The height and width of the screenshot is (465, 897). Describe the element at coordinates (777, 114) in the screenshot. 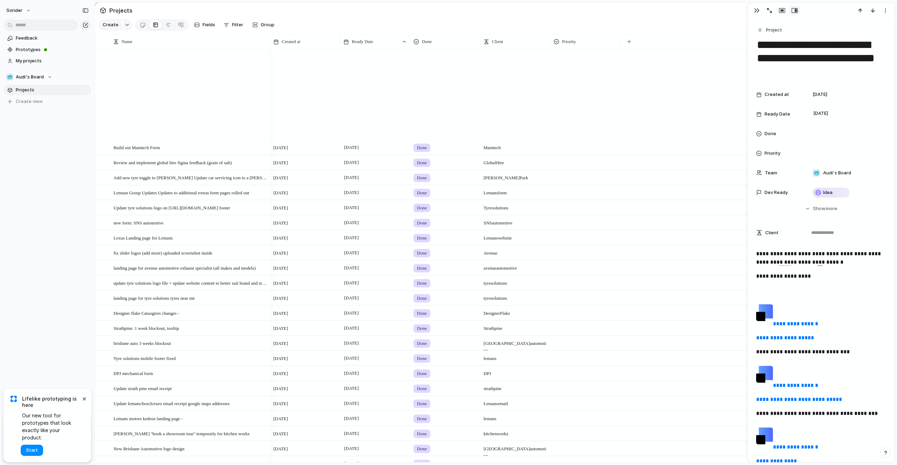

I see `span: Ready Date` at that location.